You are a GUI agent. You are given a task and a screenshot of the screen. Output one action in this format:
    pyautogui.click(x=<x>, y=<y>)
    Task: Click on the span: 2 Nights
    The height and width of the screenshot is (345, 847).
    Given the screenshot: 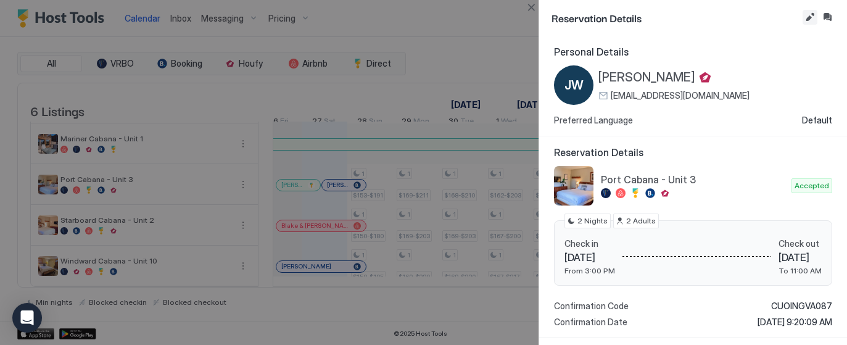 What is the action you would take?
    pyautogui.click(x=592, y=221)
    